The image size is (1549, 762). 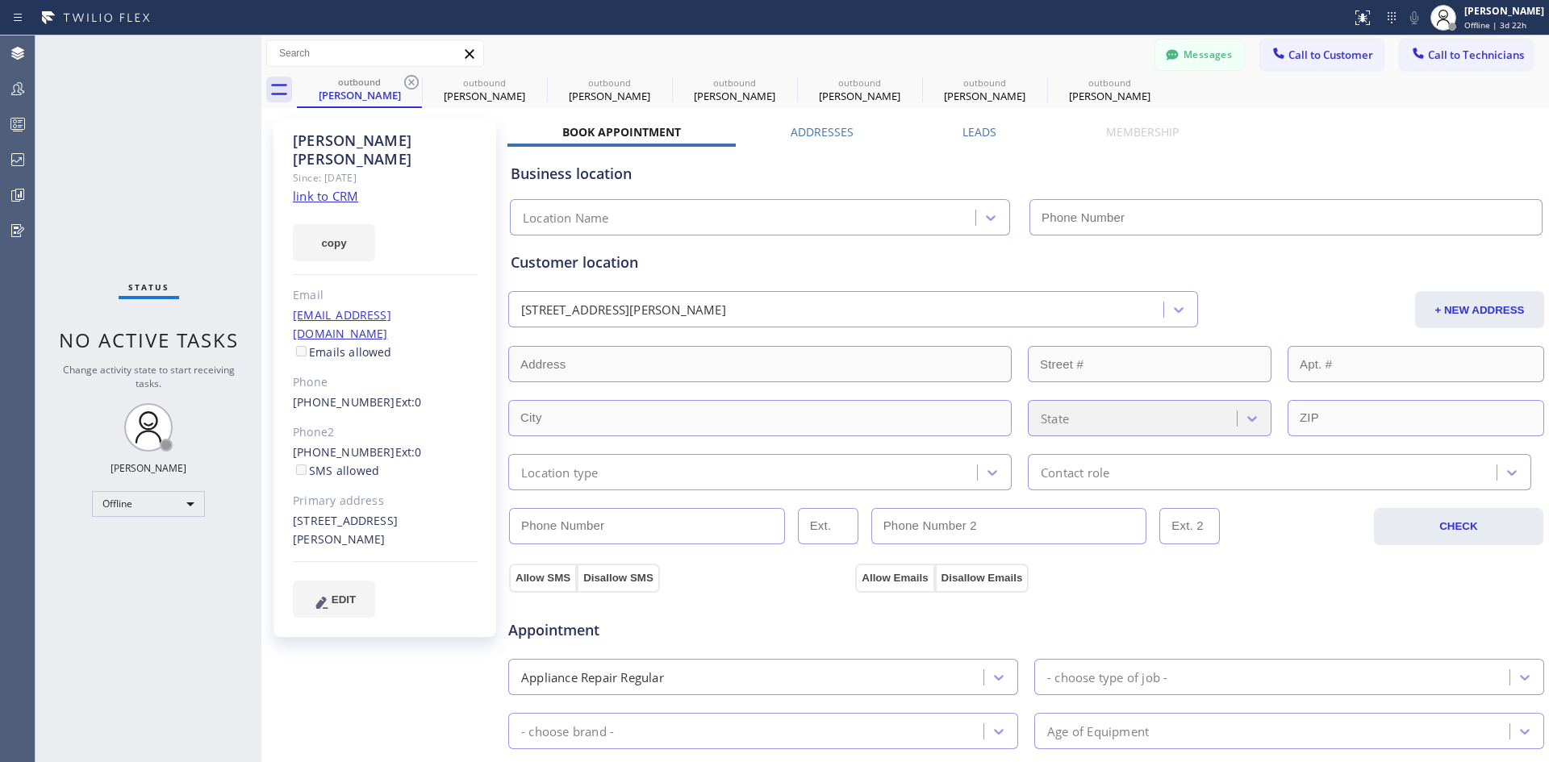 What do you see at coordinates (148, 340) in the screenshot?
I see `span: No active tasks` at bounding box center [148, 340].